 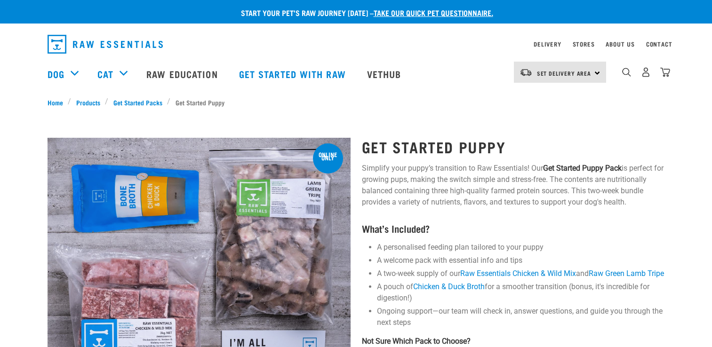 What do you see at coordinates (582, 168) in the screenshot?
I see `strong: Get Started Puppy Pack` at bounding box center [582, 168].